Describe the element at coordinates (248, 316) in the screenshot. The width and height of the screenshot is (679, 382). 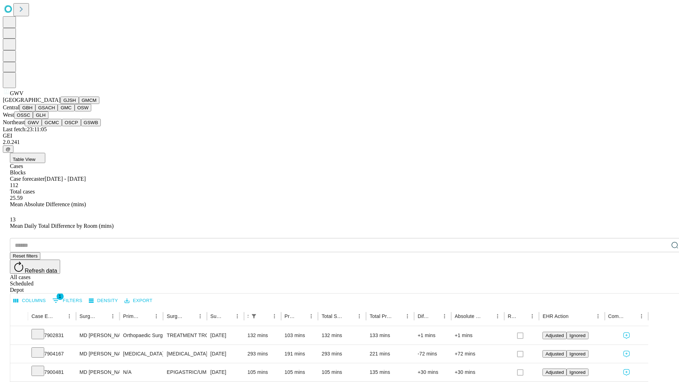
I see `div: Scheduled In Room Duration` at that location.